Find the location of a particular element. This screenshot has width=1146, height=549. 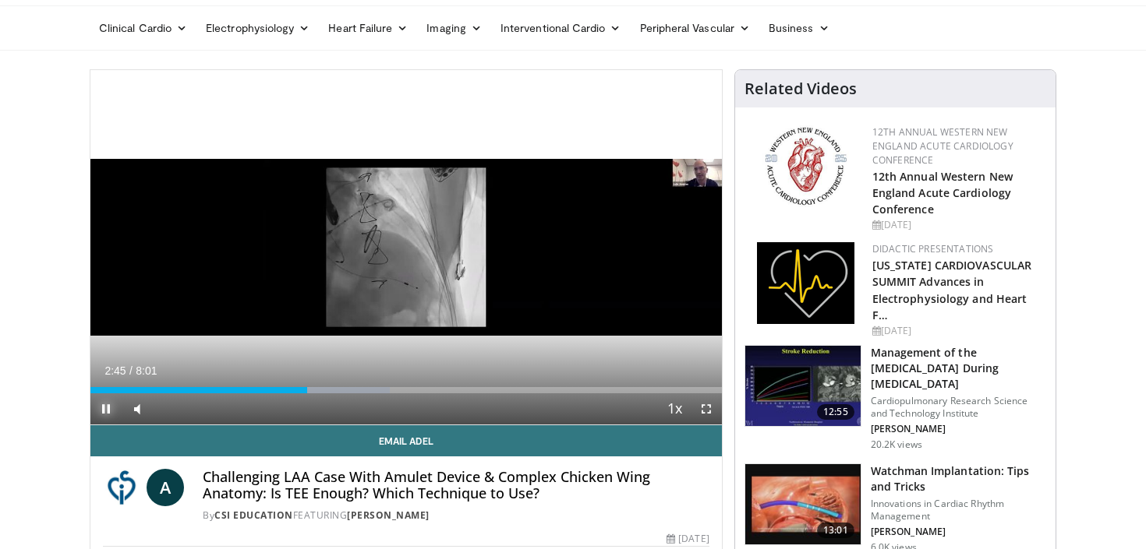

span: 12:55 is located at coordinates (835, 412).